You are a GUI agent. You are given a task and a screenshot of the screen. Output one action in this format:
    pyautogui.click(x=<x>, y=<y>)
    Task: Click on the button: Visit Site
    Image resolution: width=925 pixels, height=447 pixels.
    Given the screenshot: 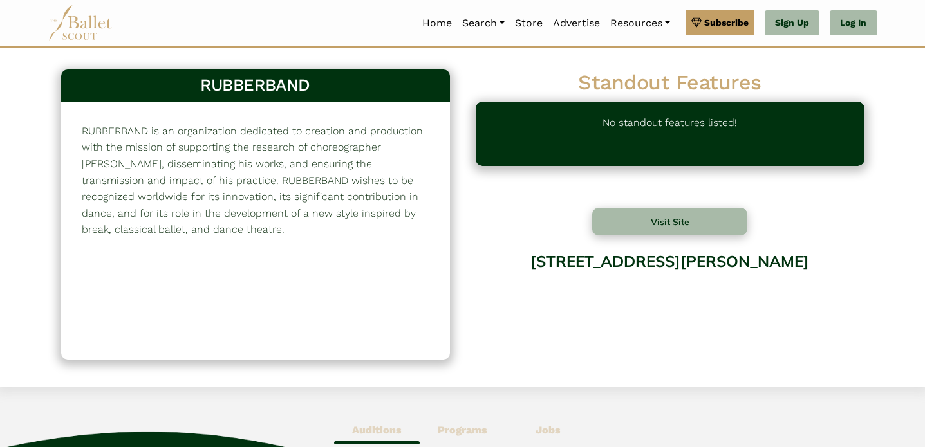 What is the action you would take?
    pyautogui.click(x=670, y=221)
    